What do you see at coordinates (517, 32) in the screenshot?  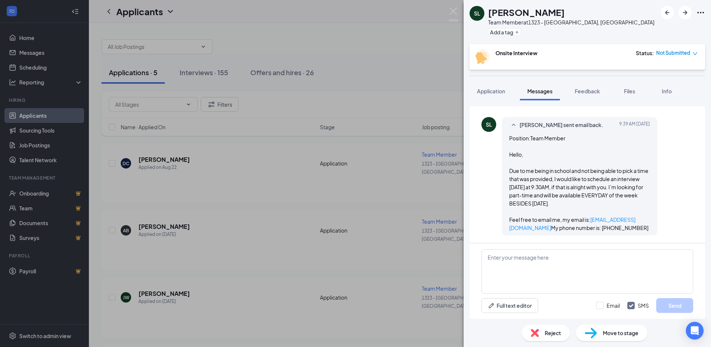 I see `svg: Plus` at bounding box center [517, 32].